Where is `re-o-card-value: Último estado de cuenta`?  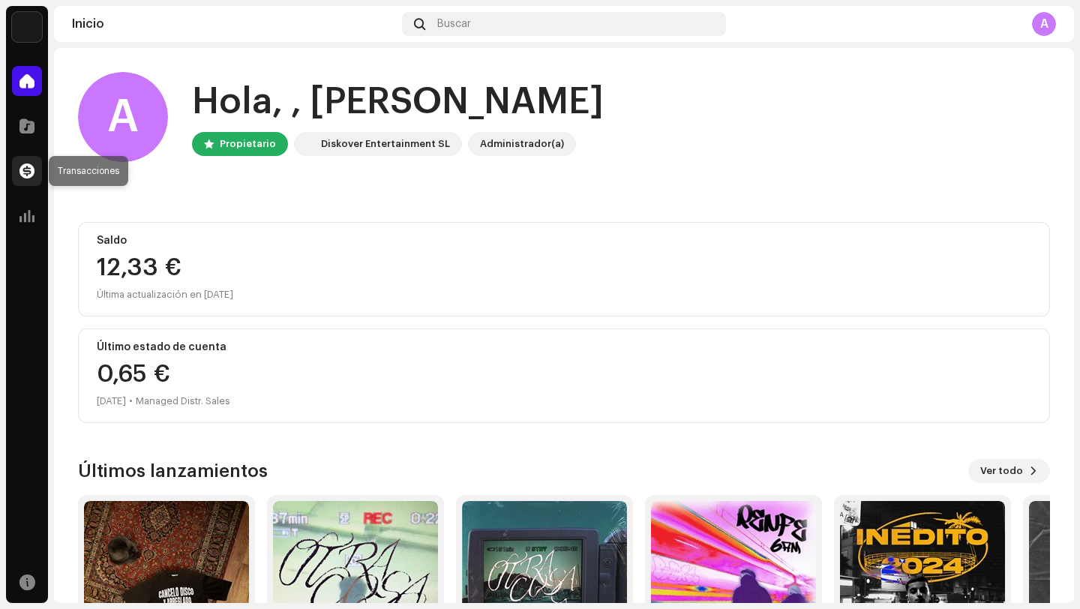 re-o-card-value: Último estado de cuenta is located at coordinates (564, 376).